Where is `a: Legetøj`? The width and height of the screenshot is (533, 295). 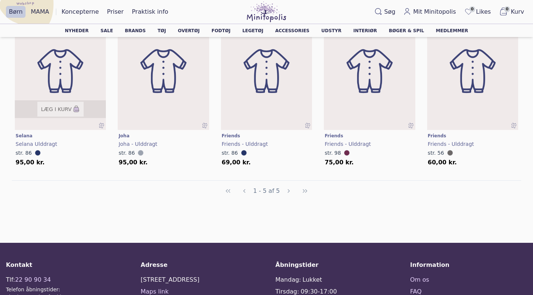 a: Legetøj is located at coordinates (253, 31).